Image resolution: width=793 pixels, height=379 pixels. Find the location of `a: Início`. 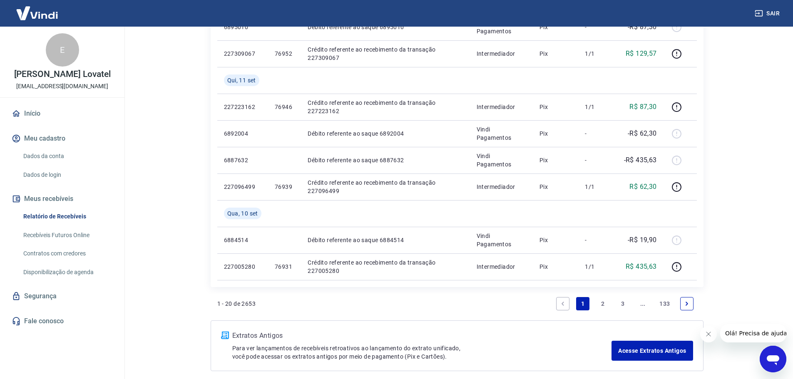

a: Início is located at coordinates (62, 114).